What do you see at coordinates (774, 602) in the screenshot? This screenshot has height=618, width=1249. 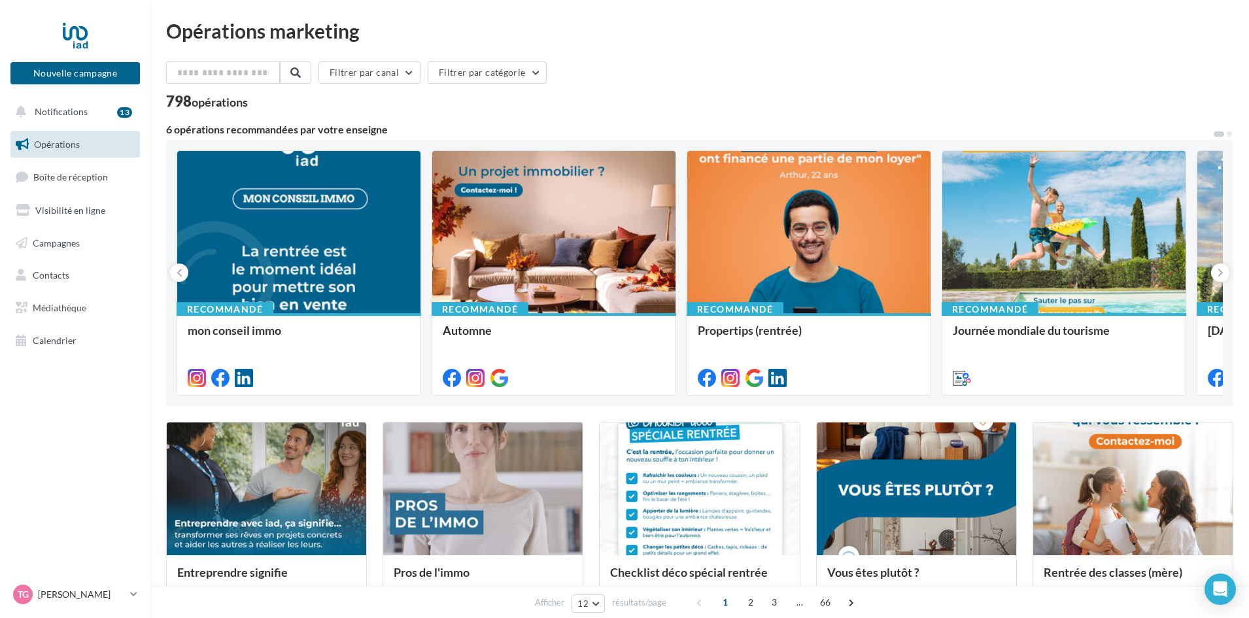 I see `span: 3` at bounding box center [774, 602].